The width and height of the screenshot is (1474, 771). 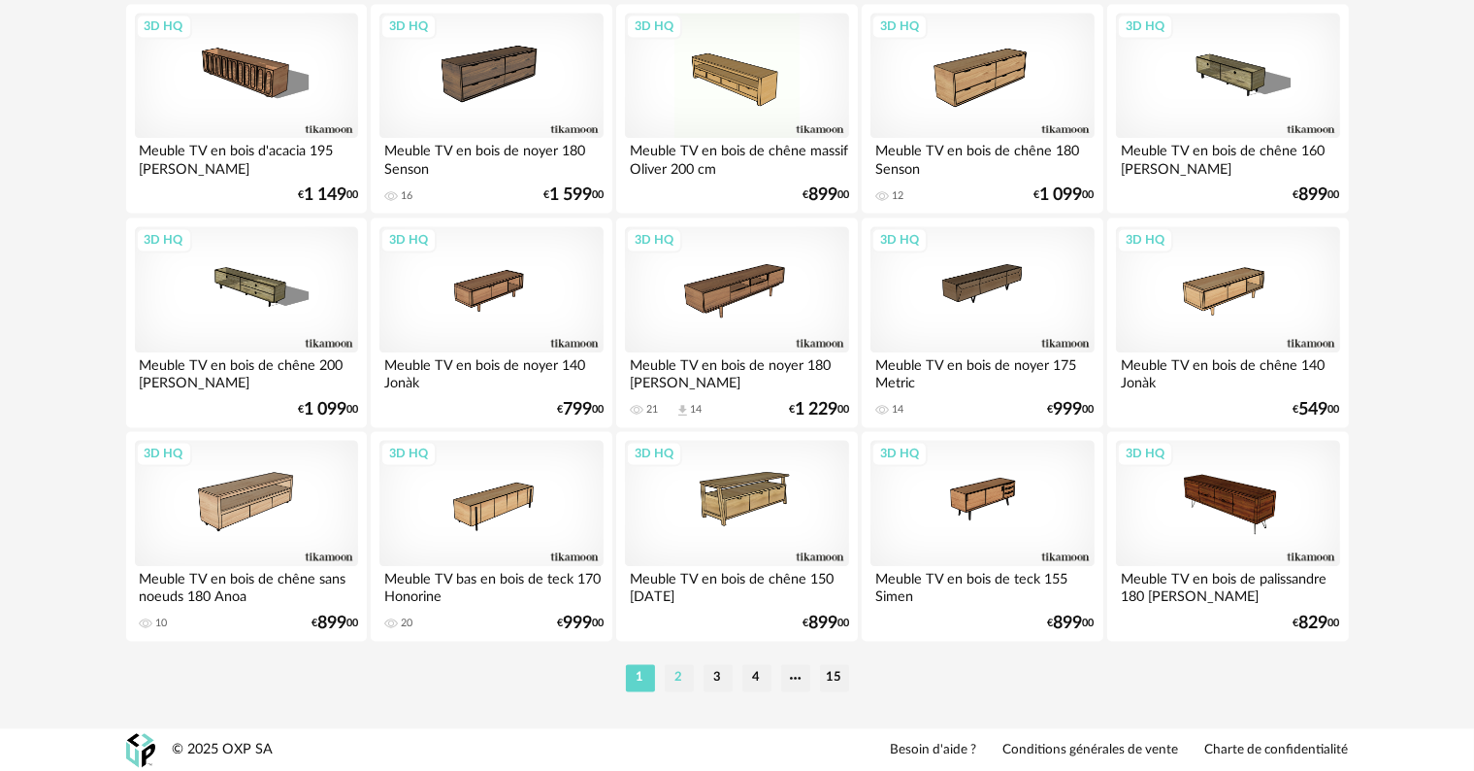 What do you see at coordinates (682, 410) in the screenshot?
I see `span: Download icon` at bounding box center [682, 410].